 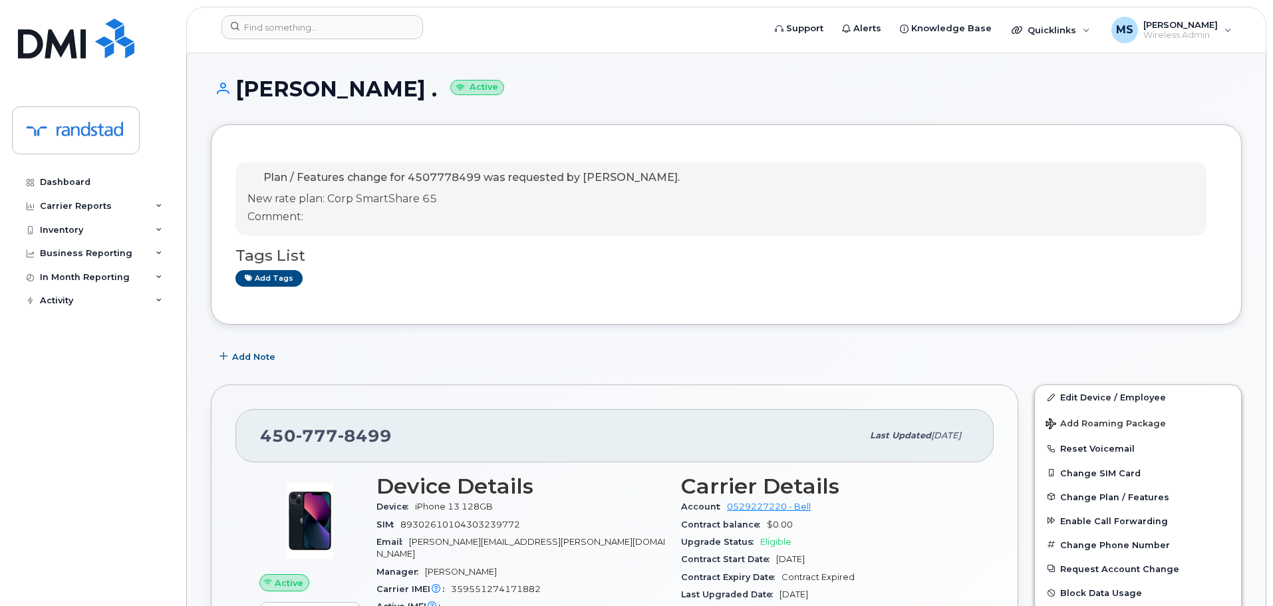 I want to click on button: Add Roaming Package, so click(x=1138, y=422).